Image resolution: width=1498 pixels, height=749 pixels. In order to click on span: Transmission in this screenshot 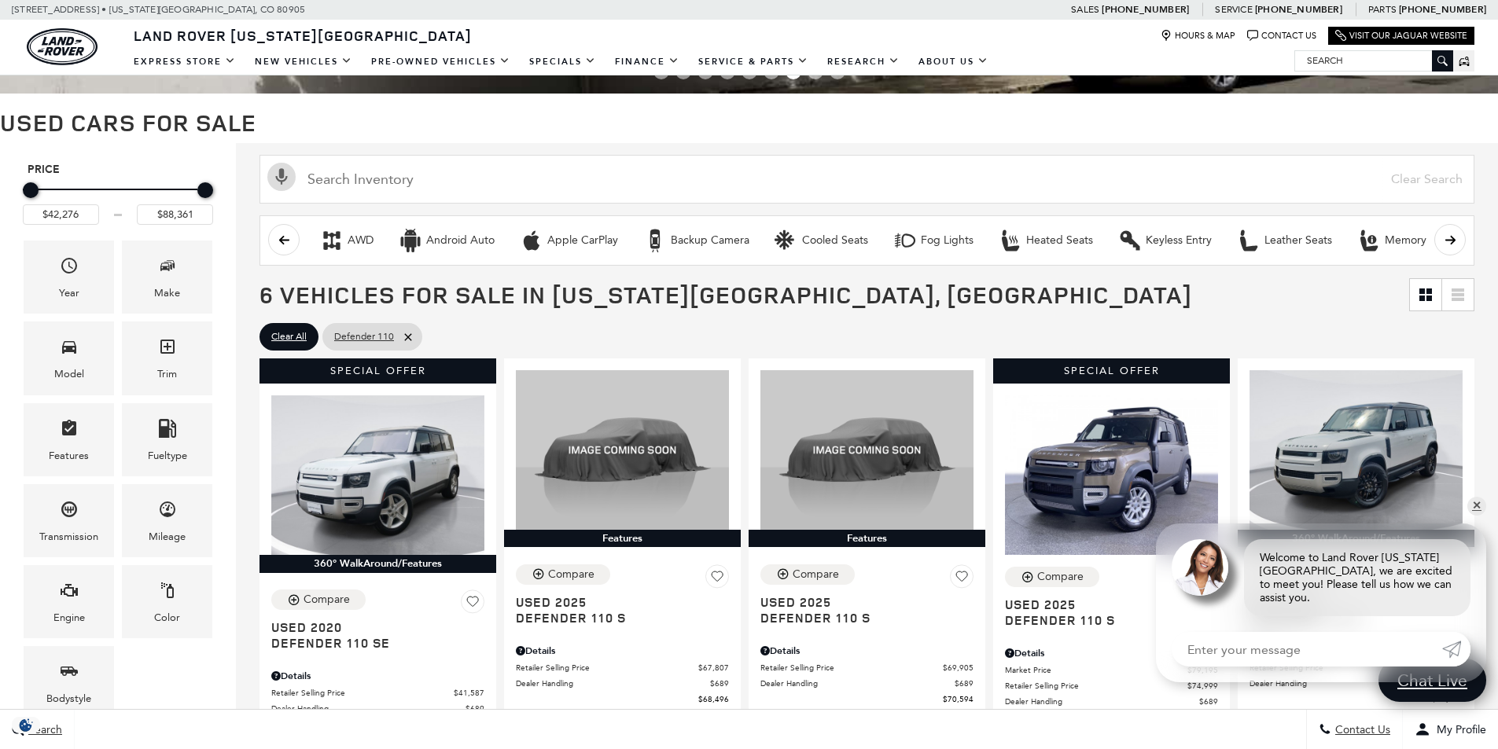, I will do `click(69, 512)`.